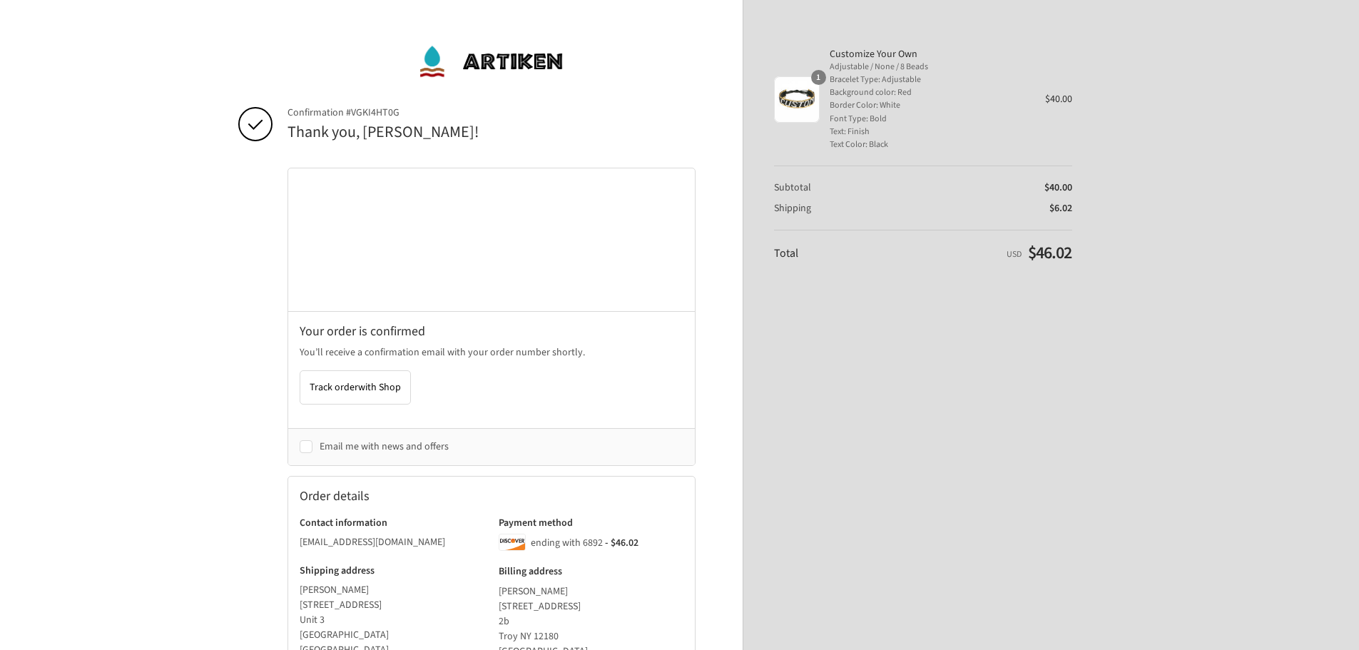  What do you see at coordinates (491, 331) in the screenshot?
I see `h2: Your order is confirmed` at bounding box center [491, 331].